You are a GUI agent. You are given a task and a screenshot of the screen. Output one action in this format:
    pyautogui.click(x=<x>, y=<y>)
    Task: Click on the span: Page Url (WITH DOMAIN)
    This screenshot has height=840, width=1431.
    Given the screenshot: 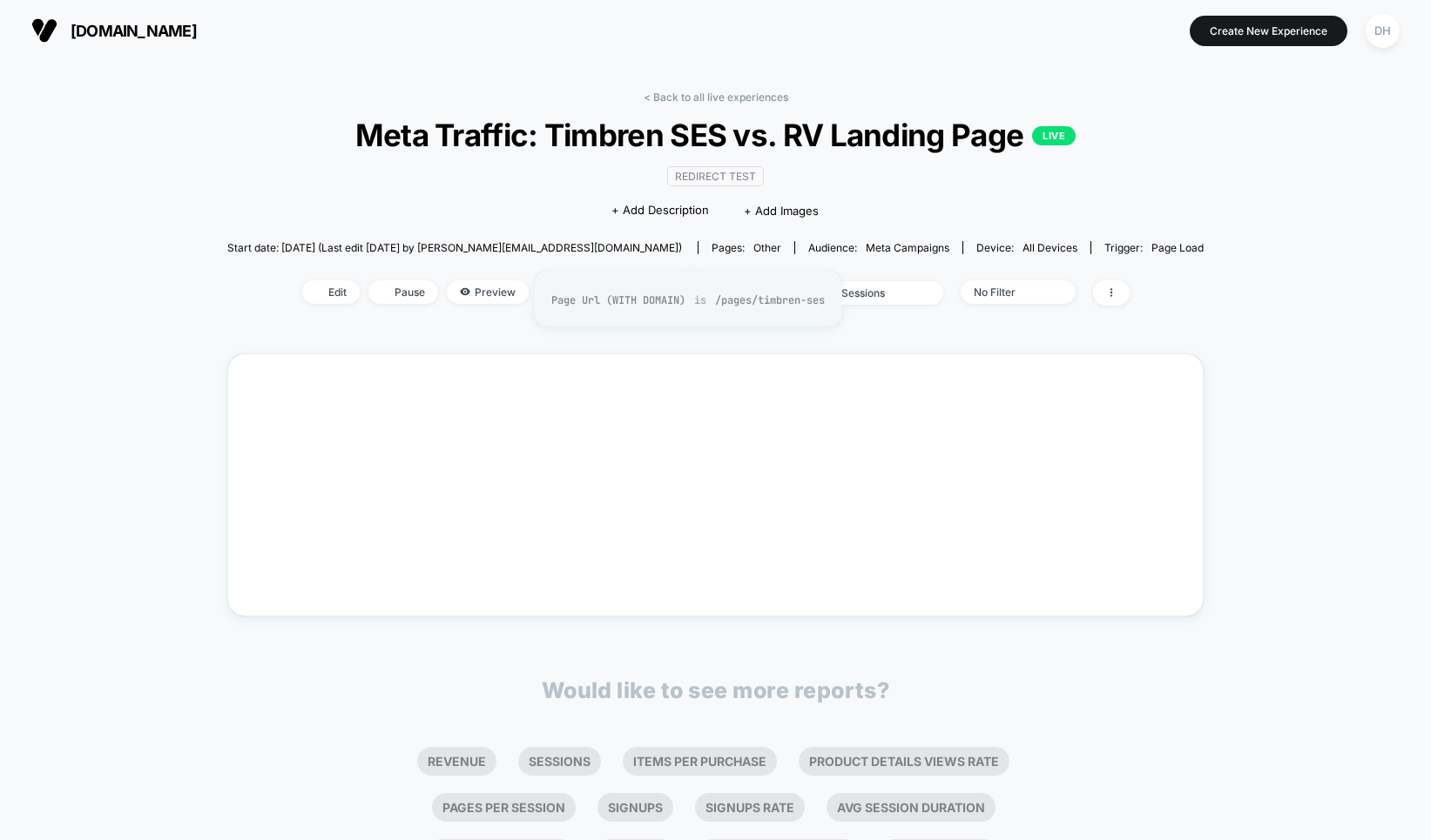 What is the action you would take?
    pyautogui.click(x=618, y=300)
    